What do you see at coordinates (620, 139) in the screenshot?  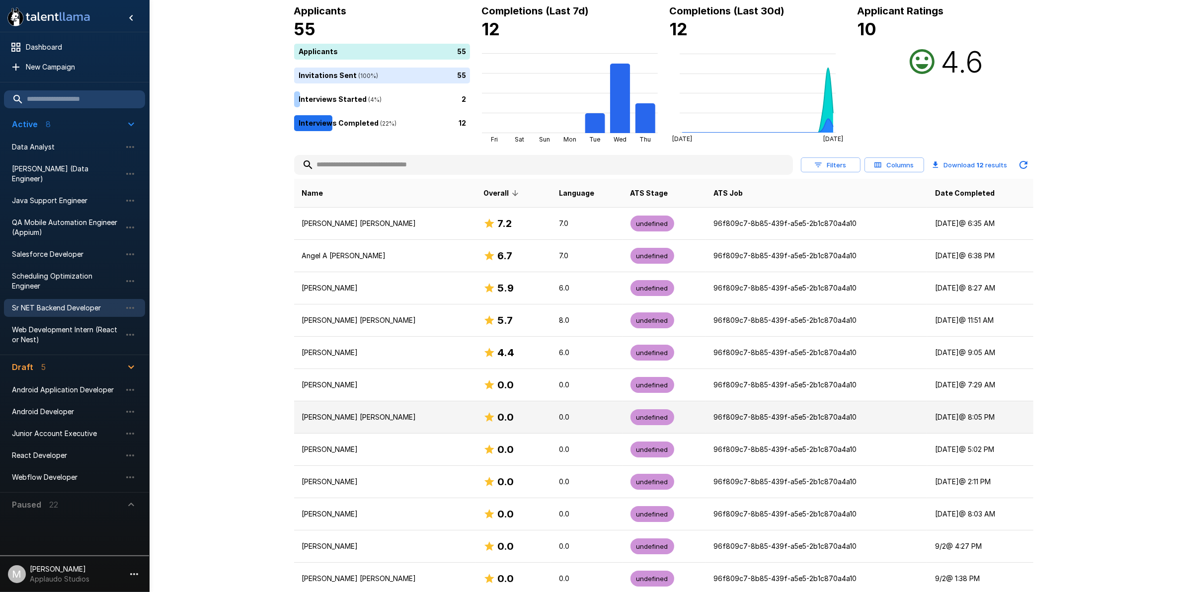 I see `tspan: Wed` at bounding box center [620, 139].